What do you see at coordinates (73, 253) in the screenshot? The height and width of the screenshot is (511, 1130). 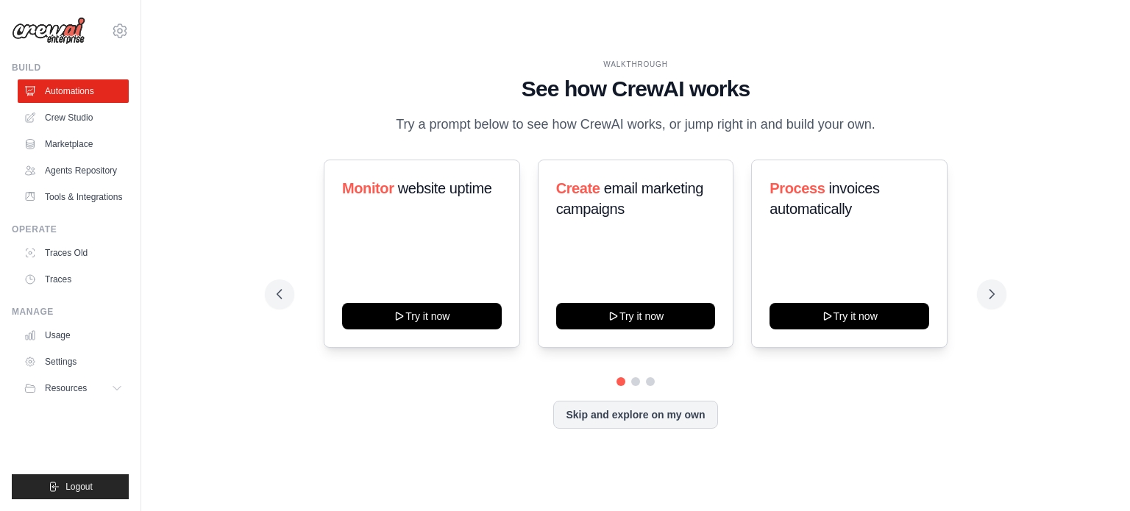 I see `a: Traces Old` at bounding box center [73, 253].